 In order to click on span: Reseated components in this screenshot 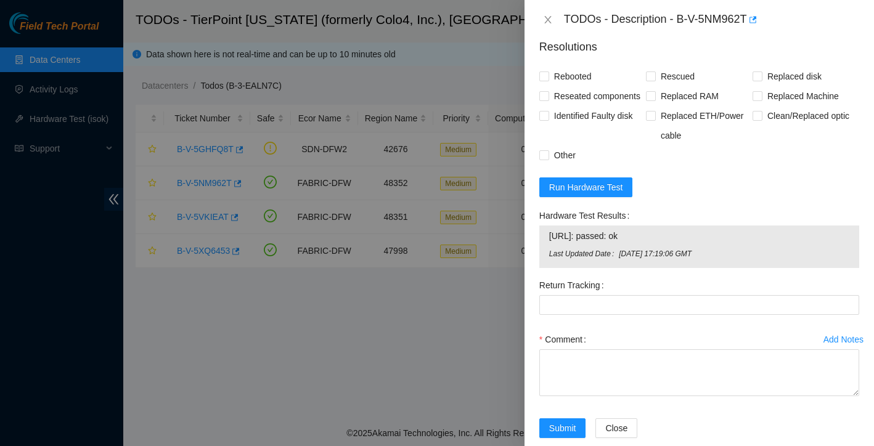, I will do `click(597, 96)`.